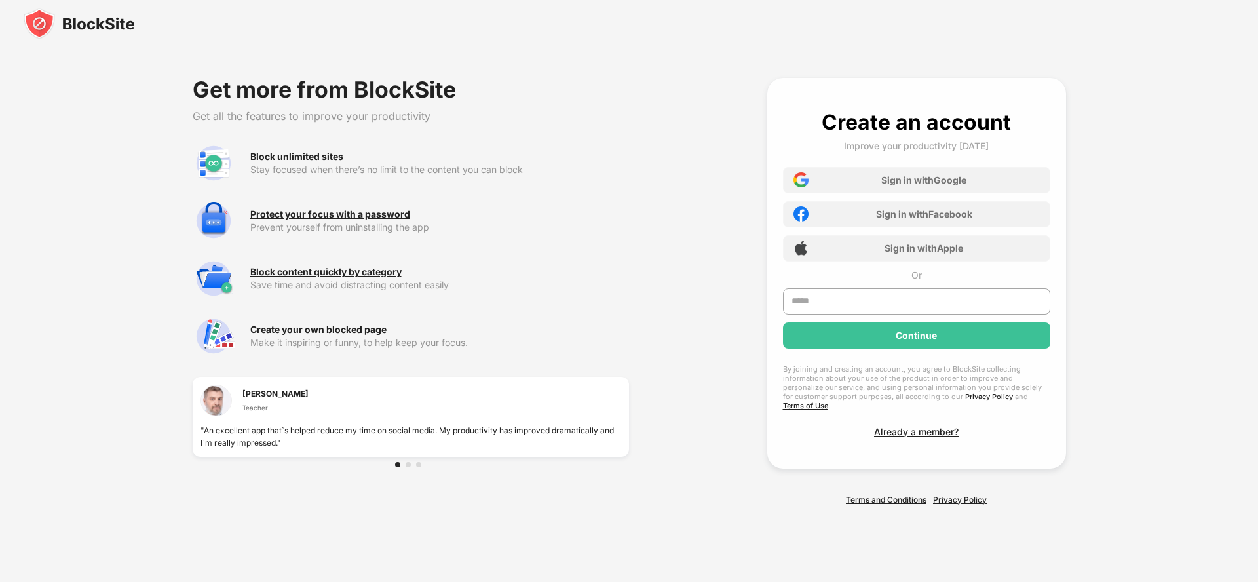 The height and width of the screenshot is (582, 1258). Describe the element at coordinates (800, 248) in the screenshot. I see `img: apple-icon.png` at that location.